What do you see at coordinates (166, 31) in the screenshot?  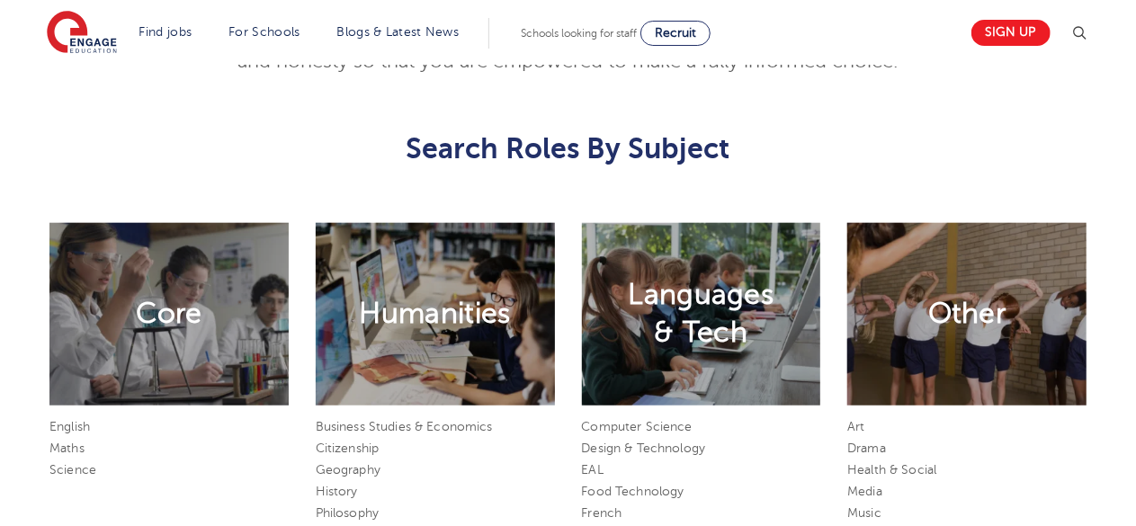 I see `a: Find jobs` at bounding box center [166, 31].